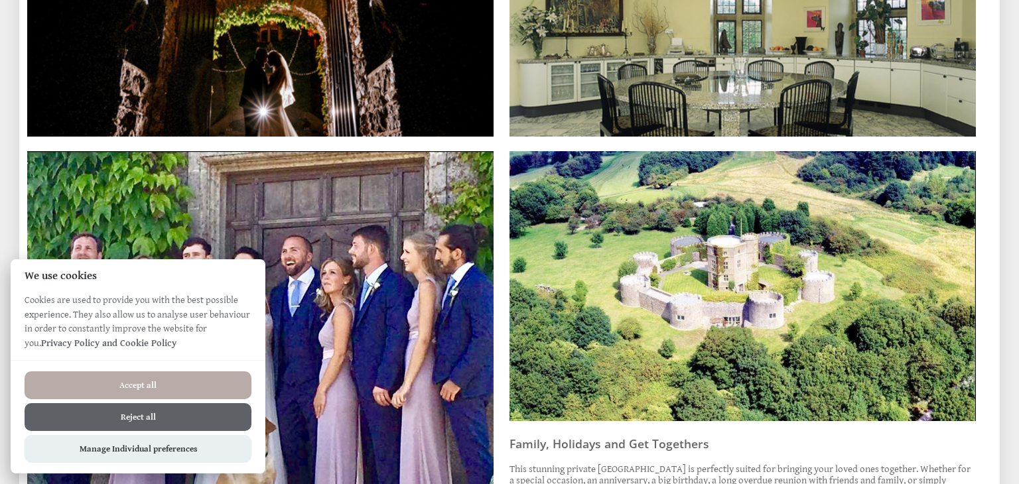 The image size is (1019, 484). I want to click on h2: We use cookies, so click(138, 276).